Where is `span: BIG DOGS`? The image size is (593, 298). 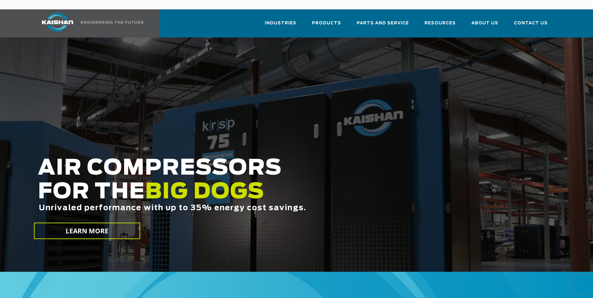
span: BIG DOGS is located at coordinates (205, 192).